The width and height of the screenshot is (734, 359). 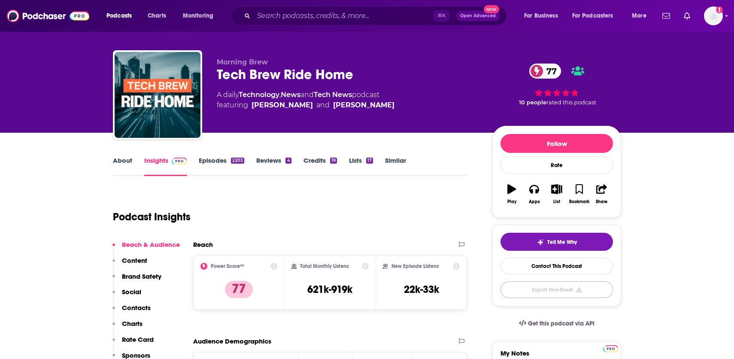 What do you see at coordinates (146, 248) in the screenshot?
I see `button: Reach & Audience` at bounding box center [146, 248].